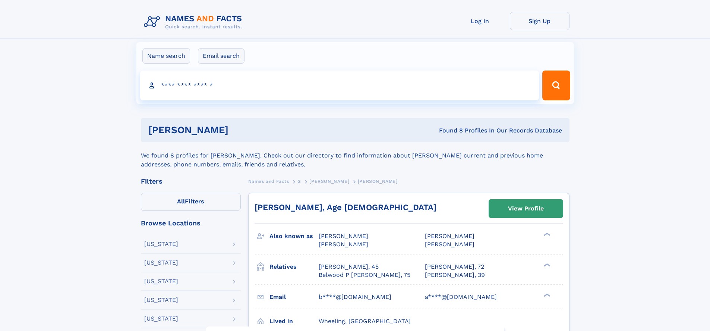  Describe the element at coordinates (480, 21) in the screenshot. I see `a: Log In` at that location.